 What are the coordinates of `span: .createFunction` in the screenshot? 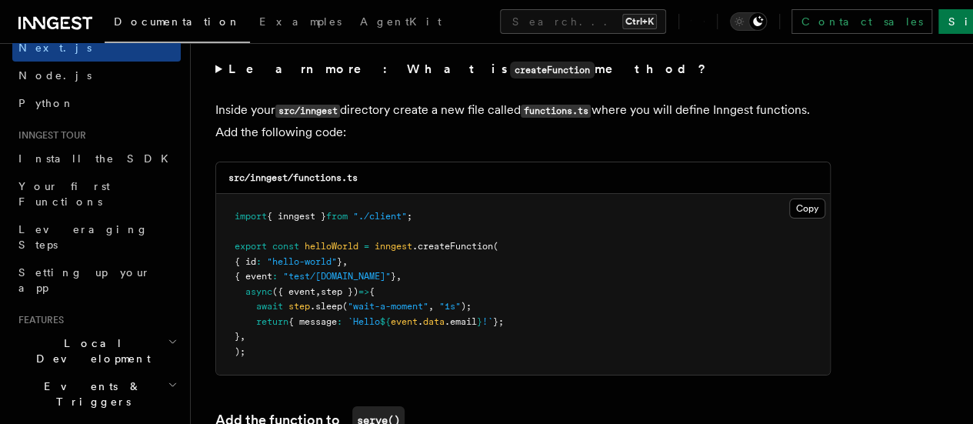 It's located at (452, 246).